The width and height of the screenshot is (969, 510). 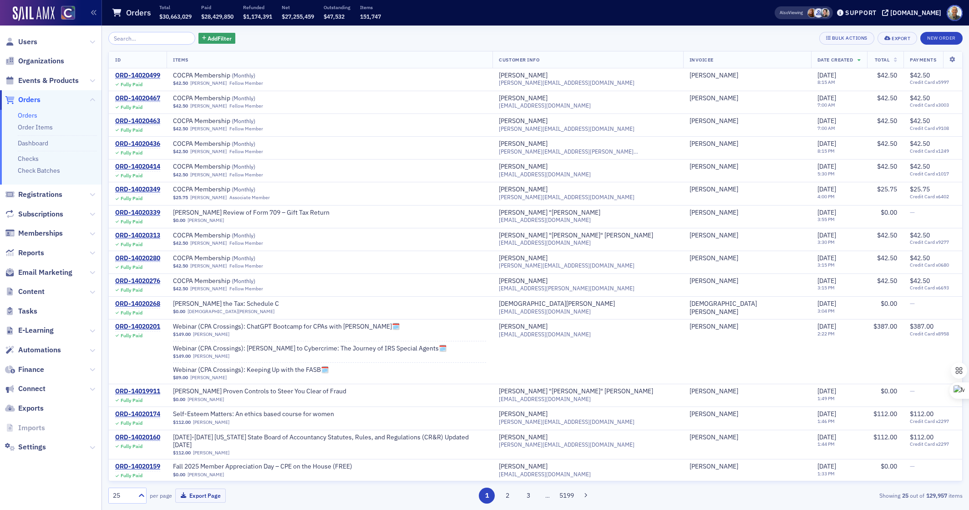 What do you see at coordinates (45, 272) in the screenshot?
I see `span: Email Marketing` at bounding box center [45, 272].